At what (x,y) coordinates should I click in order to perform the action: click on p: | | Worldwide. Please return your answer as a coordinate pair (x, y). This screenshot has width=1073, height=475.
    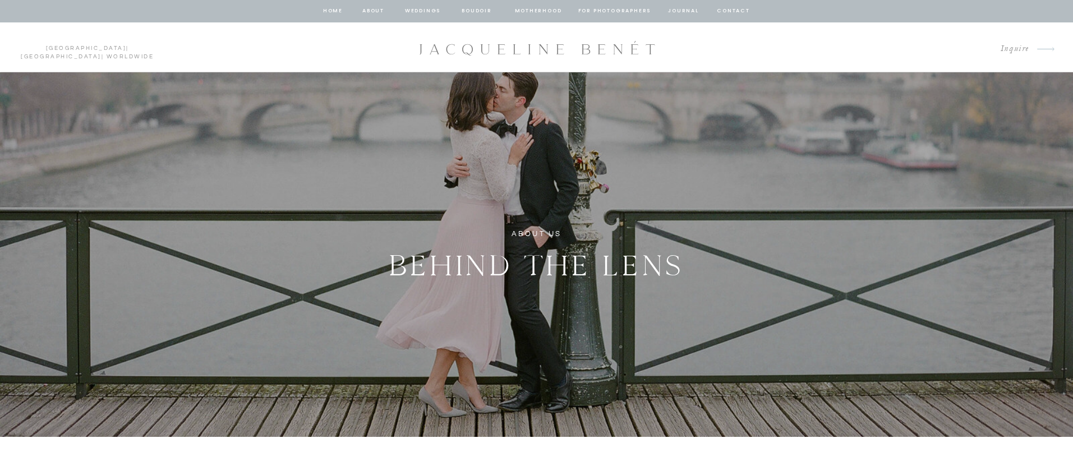
    Looking at the image, I should click on (87, 48).